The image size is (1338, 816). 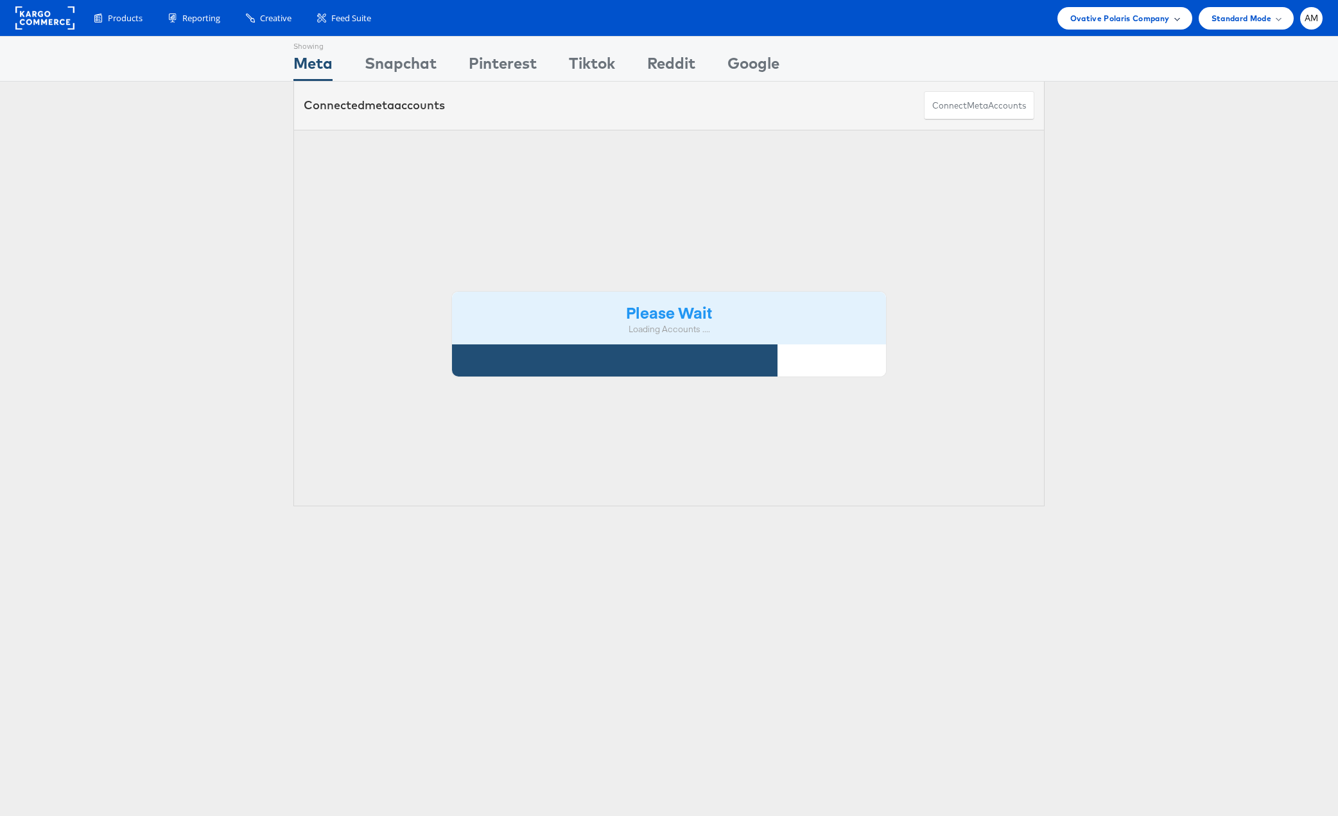 I want to click on span: Ovative Polaris Company, so click(x=1120, y=18).